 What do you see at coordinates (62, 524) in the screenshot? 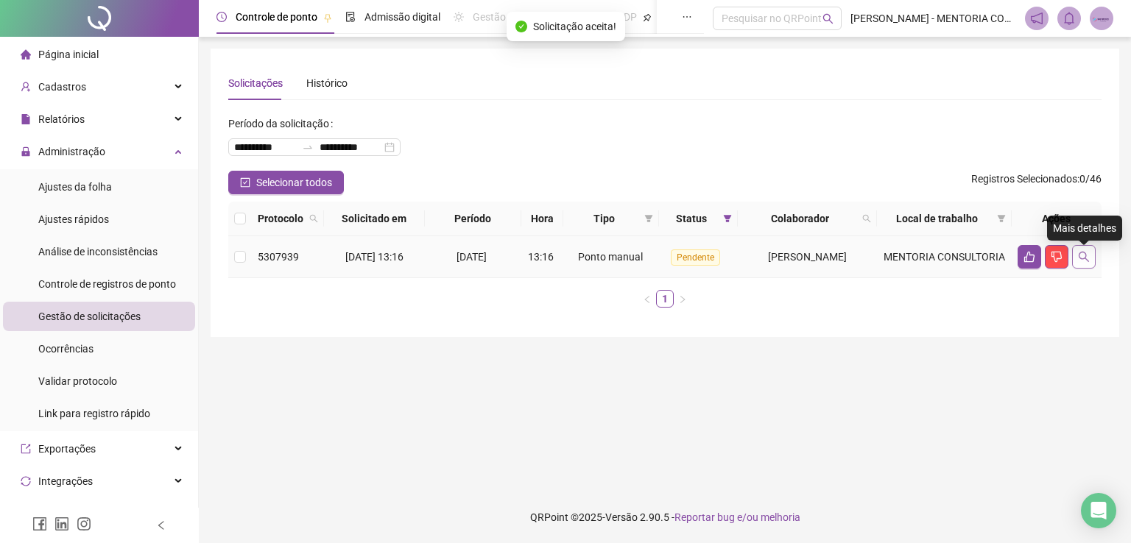
I see `span: linkedin` at bounding box center [62, 524].